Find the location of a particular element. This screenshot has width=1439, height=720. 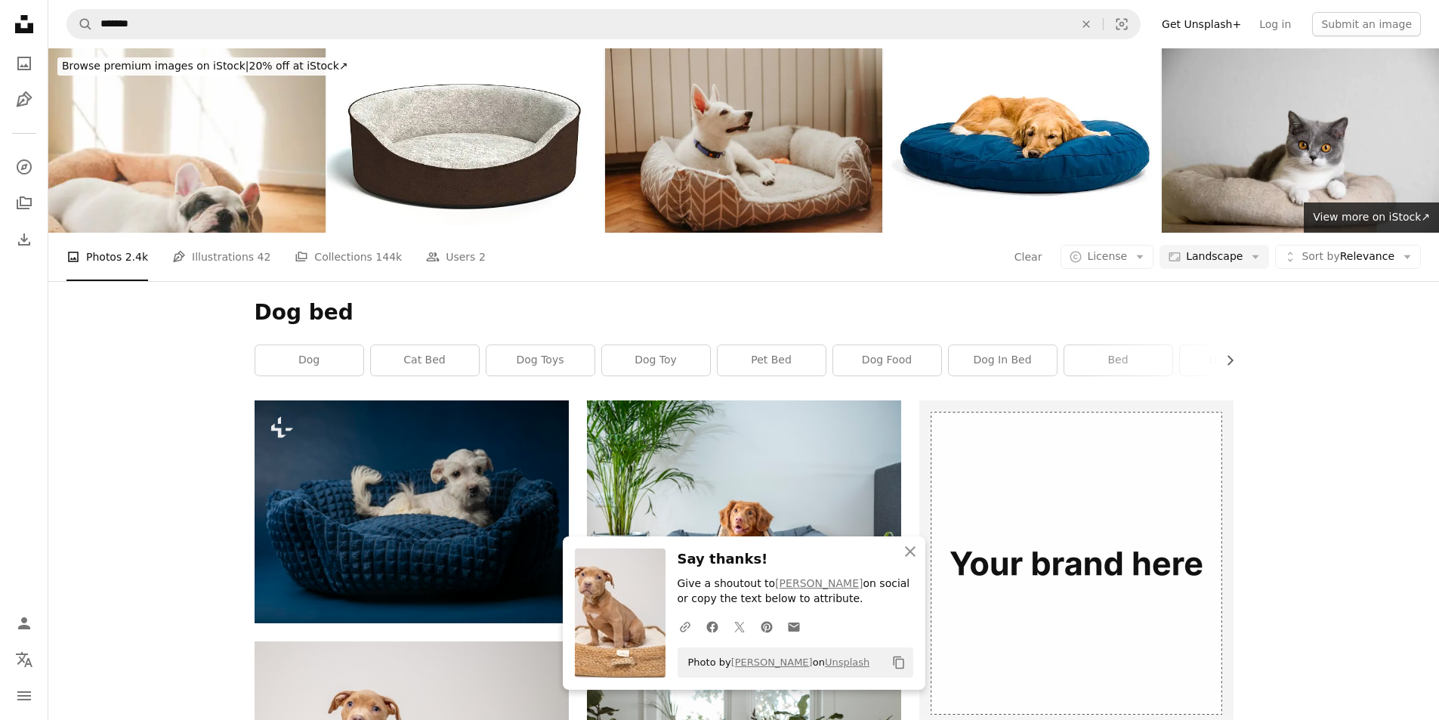

a: View more on iStock↗ is located at coordinates (1371, 218).